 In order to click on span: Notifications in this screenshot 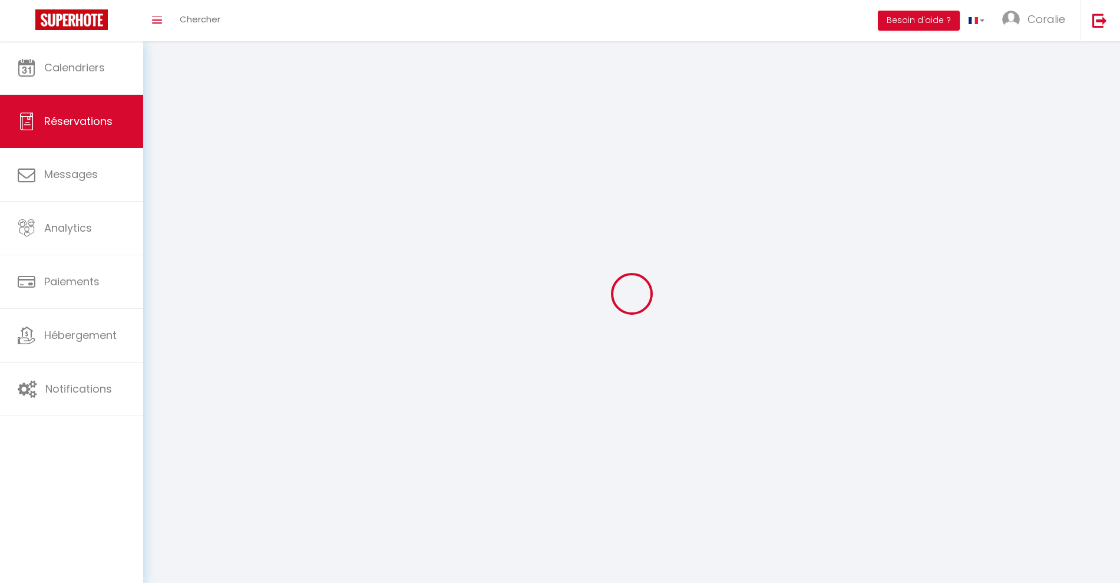, I will do `click(78, 388)`.